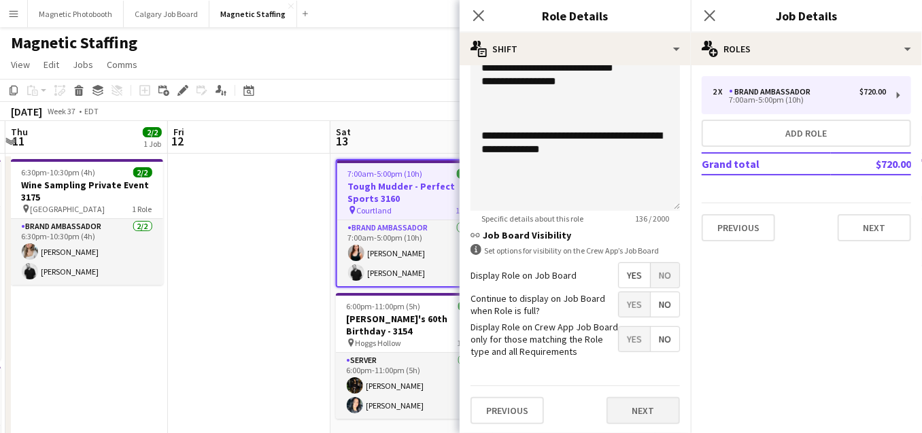 The width and height of the screenshot is (922, 433). What do you see at coordinates (412, 192) in the screenshot?
I see `h3: Tough Mudder - Perfect Sports 3160` at bounding box center [412, 192].